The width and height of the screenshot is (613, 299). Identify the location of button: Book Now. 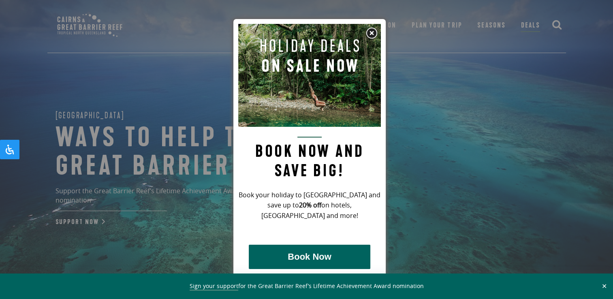
(309, 257).